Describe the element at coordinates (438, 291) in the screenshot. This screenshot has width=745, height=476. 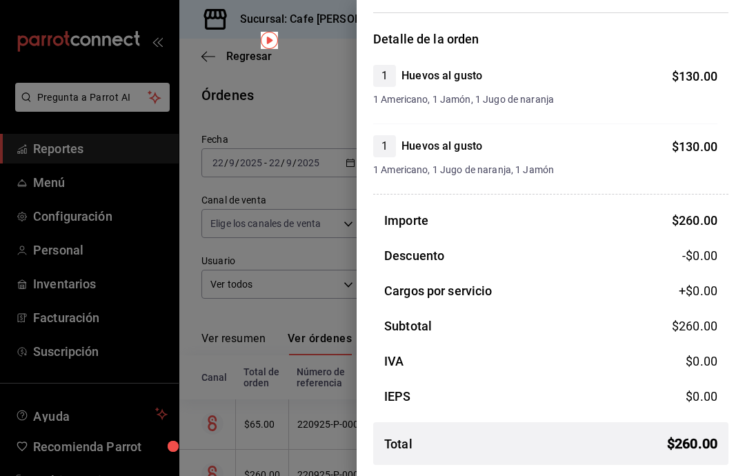
I see `h3: Cargos por servicio` at that location.